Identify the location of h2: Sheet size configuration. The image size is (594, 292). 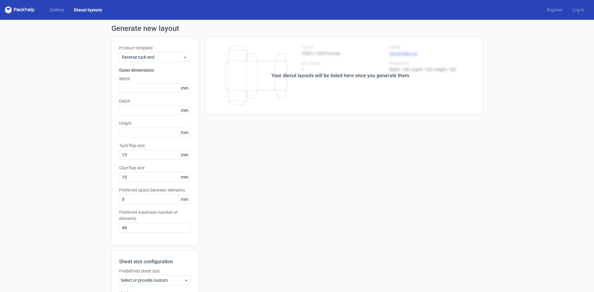
(155, 262).